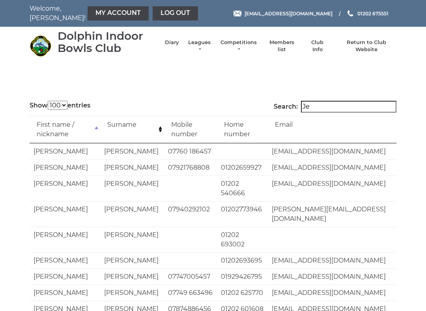  What do you see at coordinates (348, 107) in the screenshot?
I see `input: Search:` at bounding box center [348, 107].